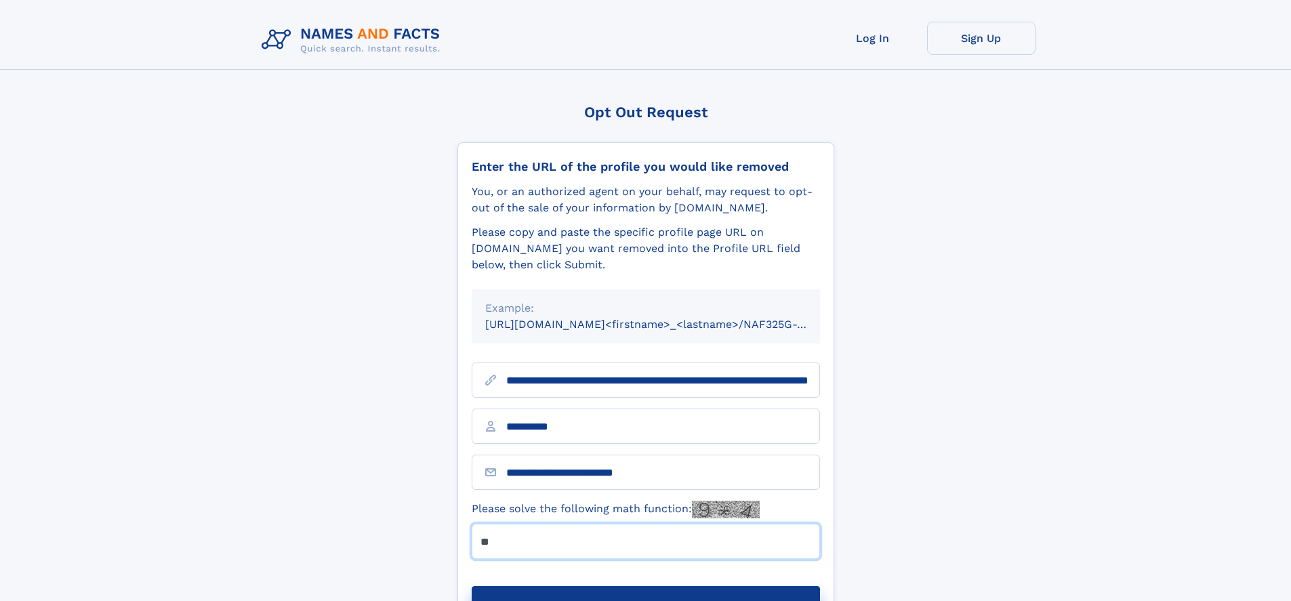 The width and height of the screenshot is (1291, 601). Describe the element at coordinates (646, 112) in the screenshot. I see `div: Opt Out Request` at that location.